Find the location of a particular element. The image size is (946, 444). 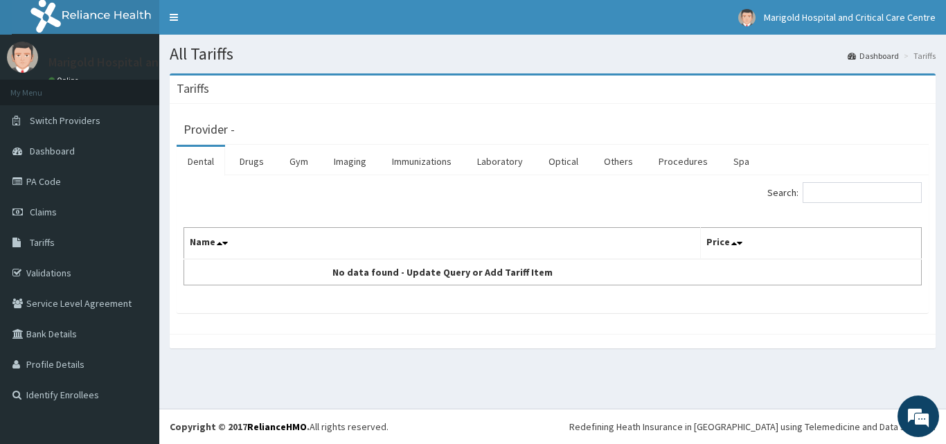

th: Name is located at coordinates (443, 244).